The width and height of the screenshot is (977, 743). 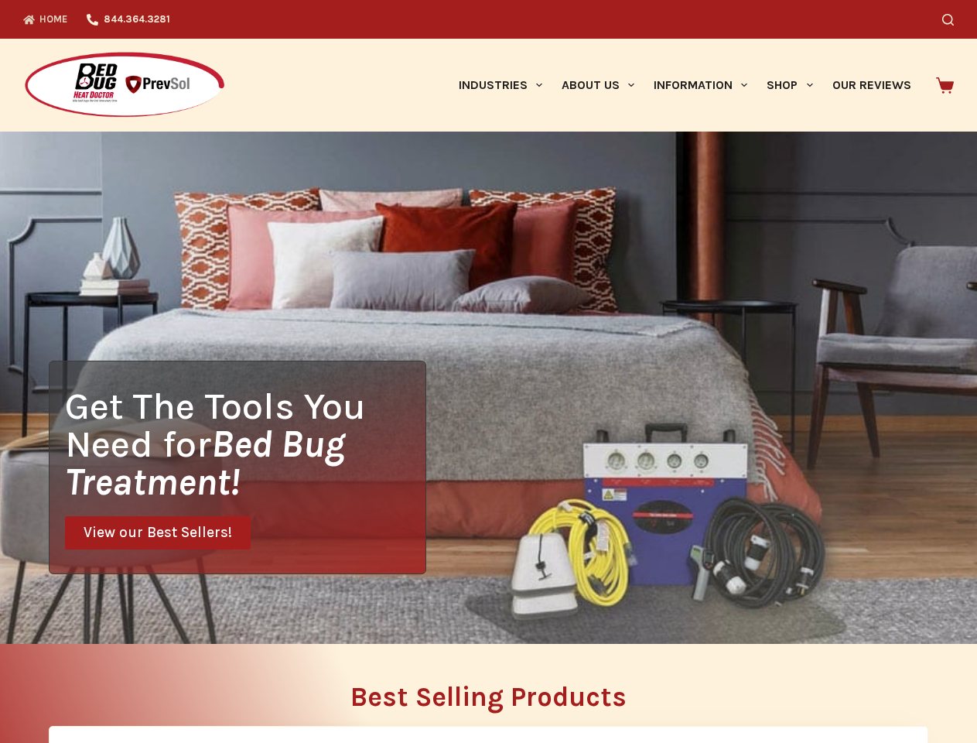 What do you see at coordinates (158, 532) in the screenshot?
I see `a: View our Best Sellers!` at bounding box center [158, 532].